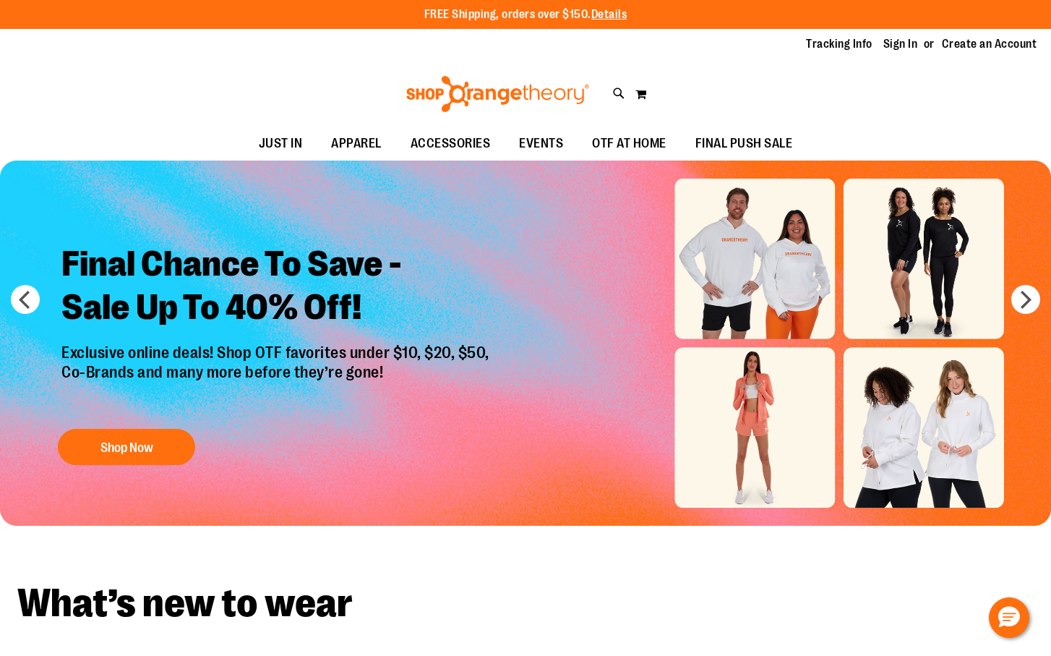  Describe the element at coordinates (525, 603) in the screenshot. I see `h2: What’s new to wear` at that location.